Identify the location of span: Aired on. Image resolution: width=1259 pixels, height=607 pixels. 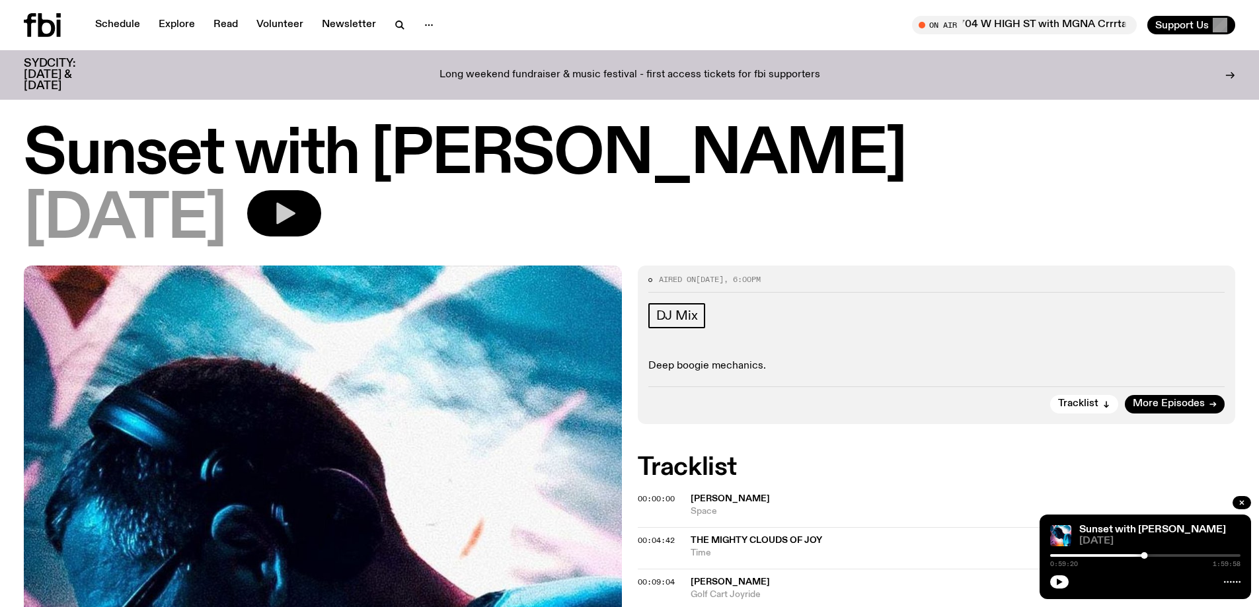
(677, 280).